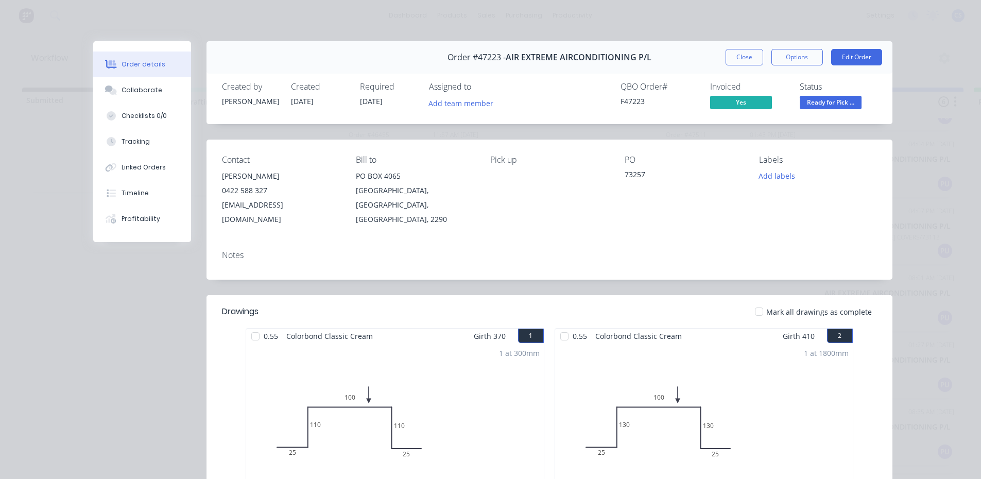 The width and height of the screenshot is (981, 479). Describe the element at coordinates (819, 311) in the screenshot. I see `span: Mark all drawings as complete` at that location.